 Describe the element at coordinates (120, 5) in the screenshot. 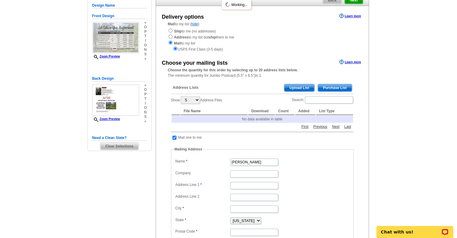

I see `h5: Design Name` at that location.